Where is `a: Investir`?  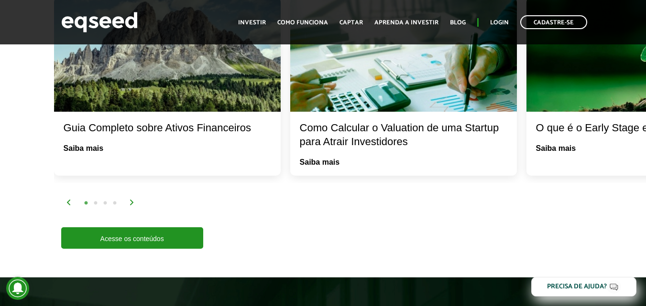
a: Investir is located at coordinates (252, 22).